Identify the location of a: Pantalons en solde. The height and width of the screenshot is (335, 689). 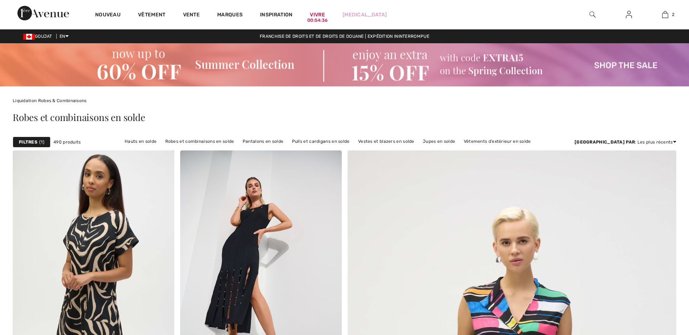
(263, 141).